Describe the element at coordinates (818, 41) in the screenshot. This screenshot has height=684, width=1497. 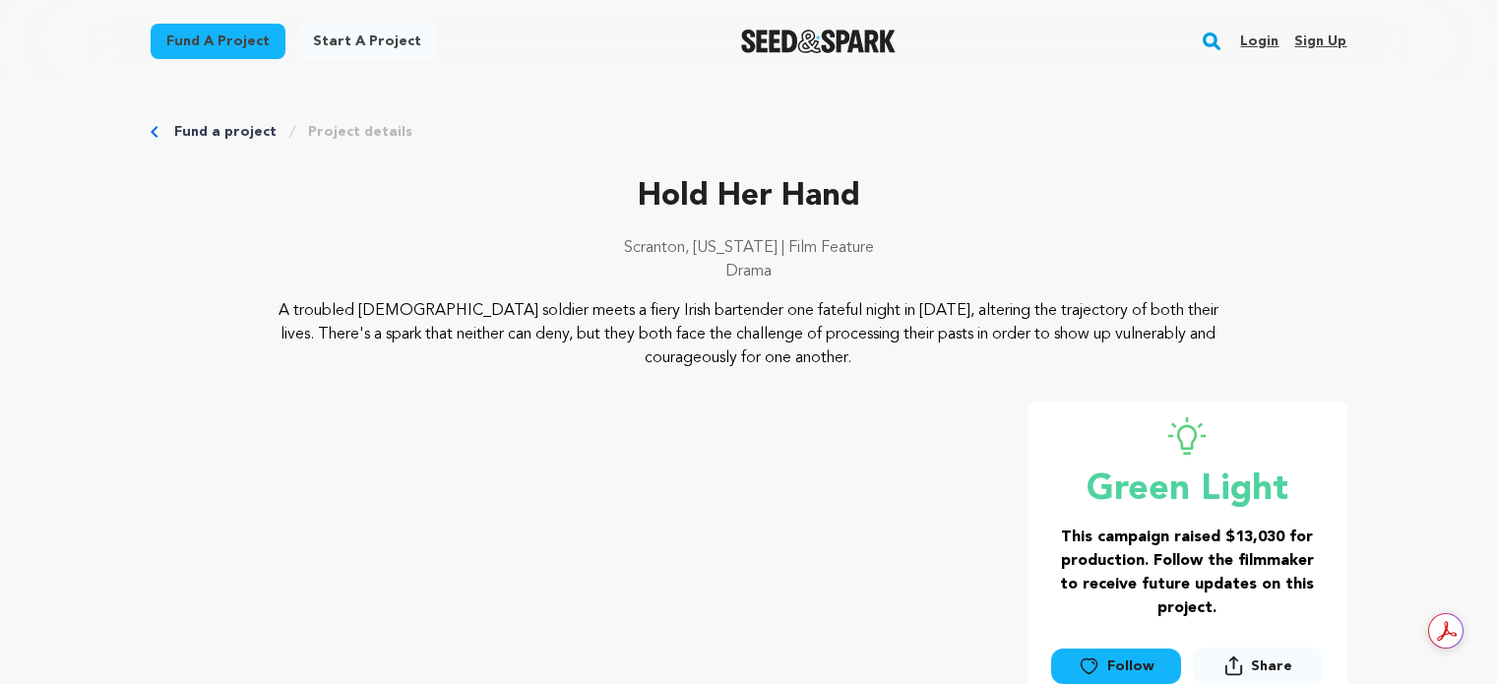
I see `img: Seed&Spark Logo Dark Mode` at that location.